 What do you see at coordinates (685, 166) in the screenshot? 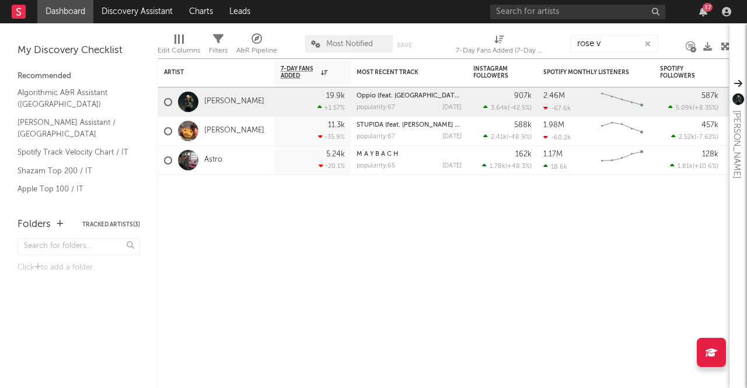
I see `span: 1.81k` at bounding box center [685, 166].